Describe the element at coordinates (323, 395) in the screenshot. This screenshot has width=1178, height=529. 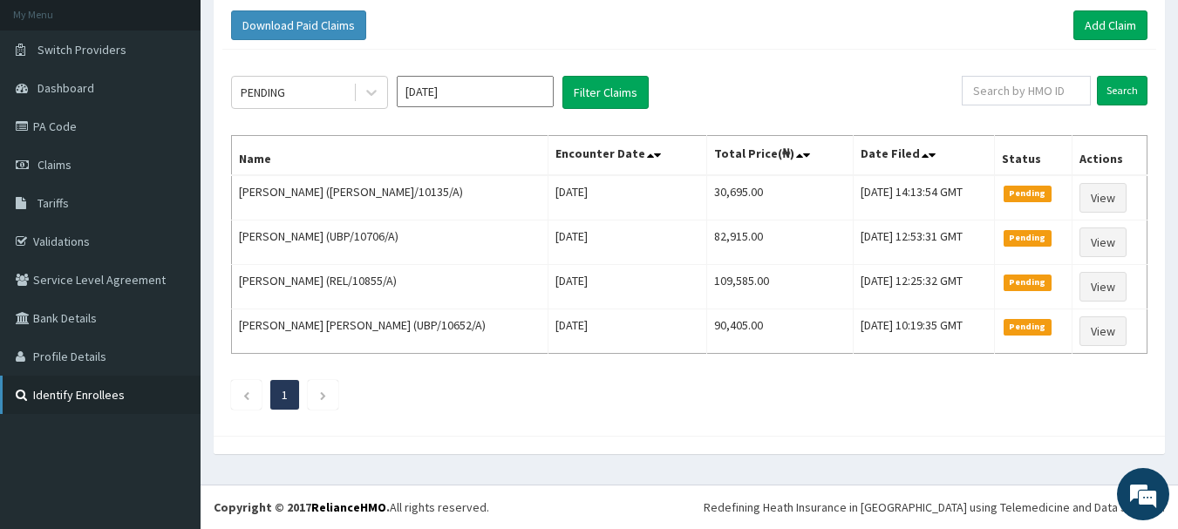
I see `a: Next page` at that location.